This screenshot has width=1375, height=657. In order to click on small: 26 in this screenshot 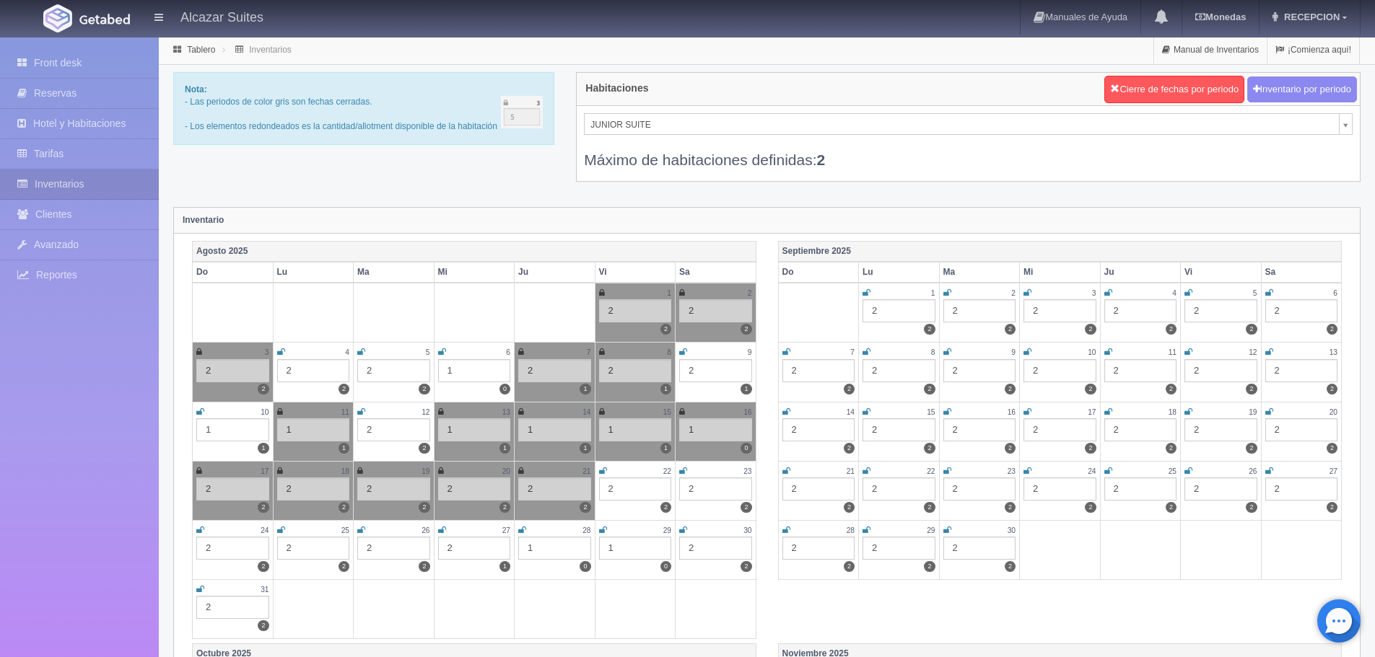, I will do `click(1252, 471)`.